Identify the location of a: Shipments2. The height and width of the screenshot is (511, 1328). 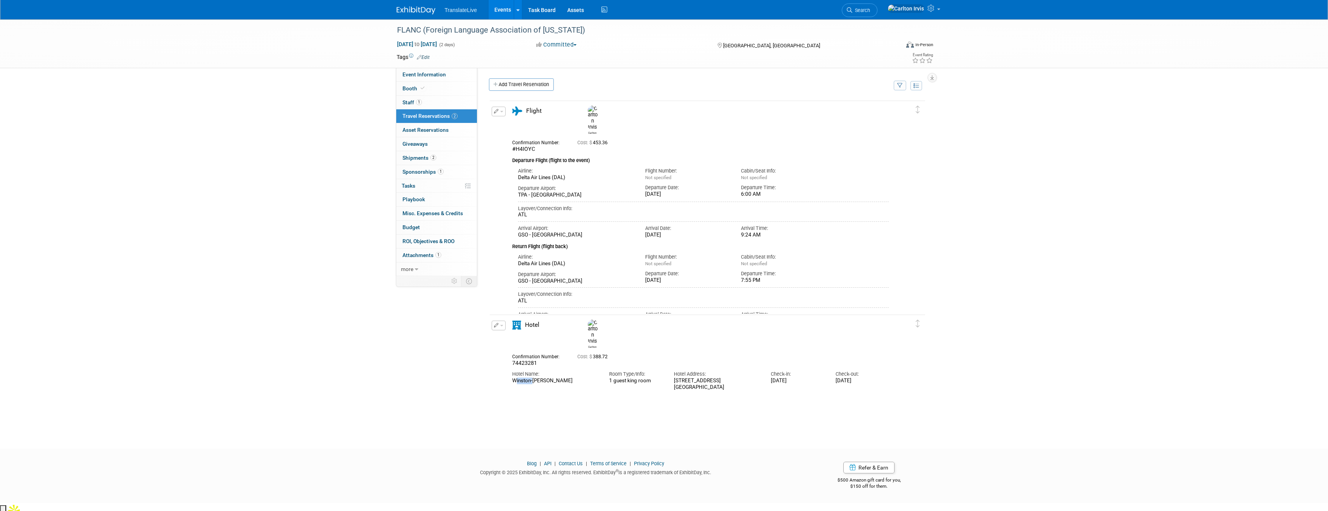
(437, 158).